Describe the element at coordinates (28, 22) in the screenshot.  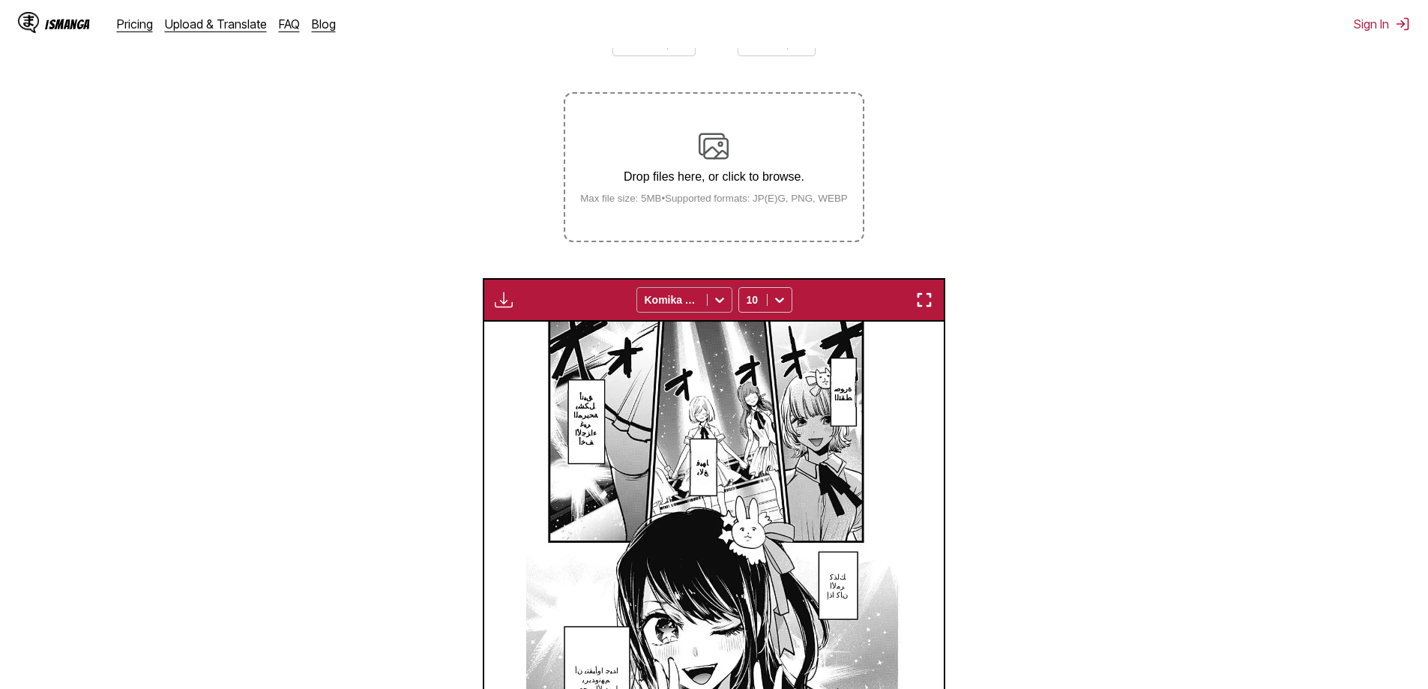
I see `img: IsManga Logo` at that location.